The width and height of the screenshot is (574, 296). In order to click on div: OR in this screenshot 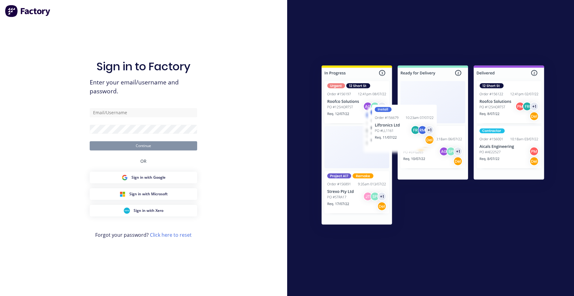, I will do `click(143, 161)`.